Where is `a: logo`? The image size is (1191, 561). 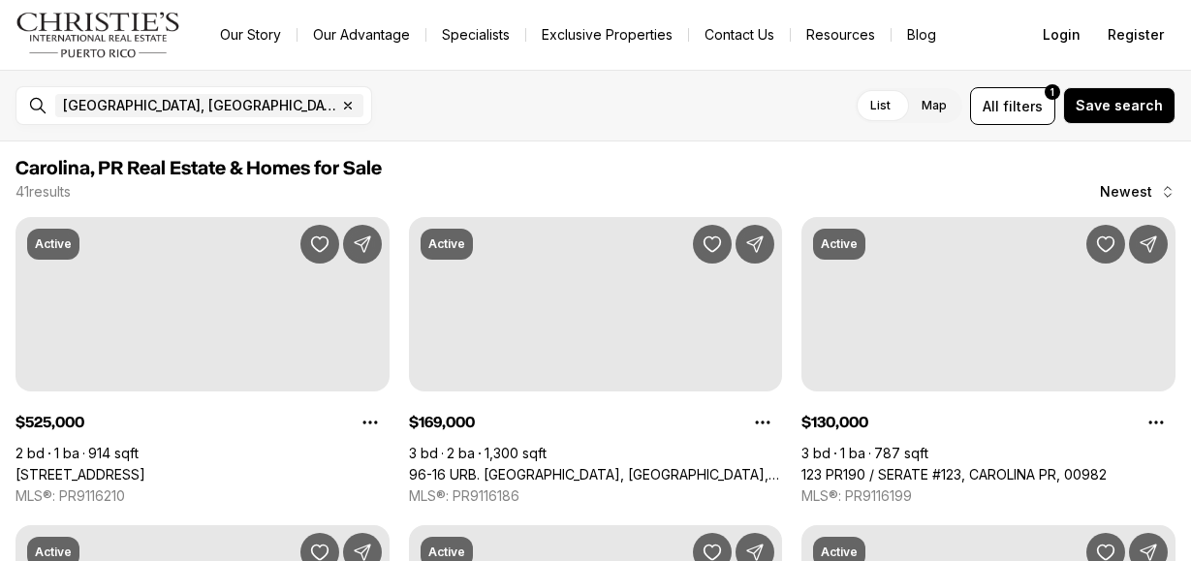 a: logo is located at coordinates (98, 35).